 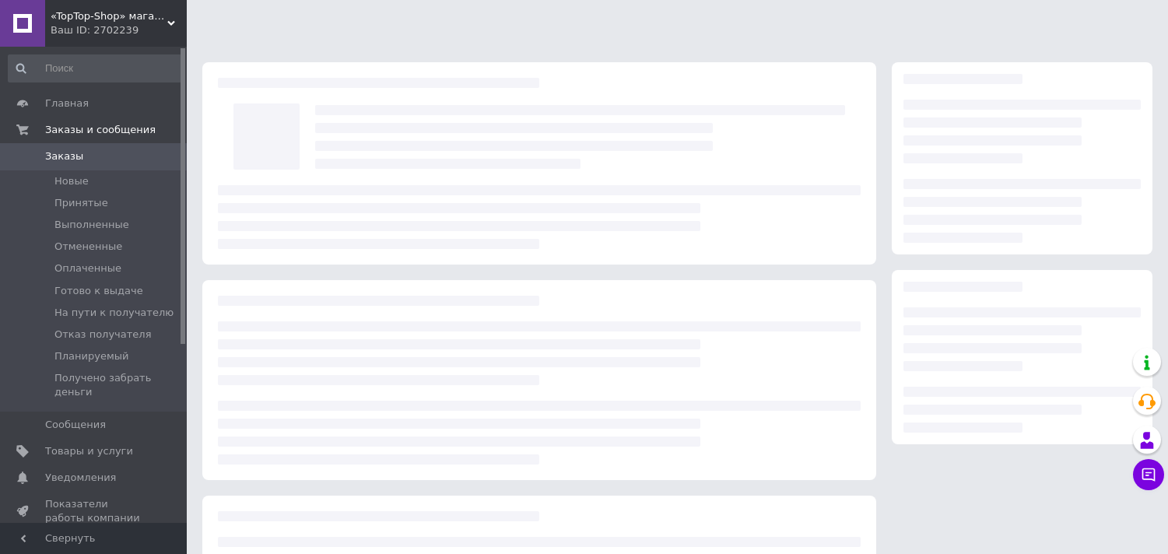 I want to click on span: Сообщения, so click(x=75, y=425).